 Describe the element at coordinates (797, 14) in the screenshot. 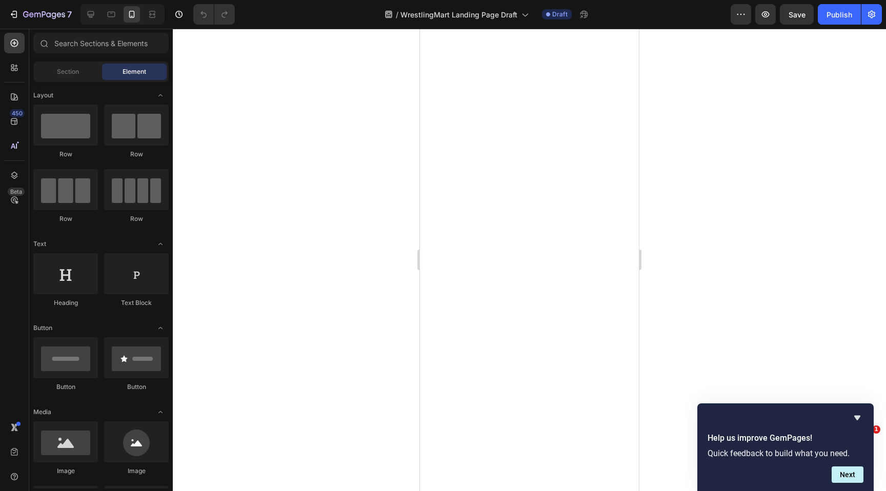

I see `span: Save` at that location.